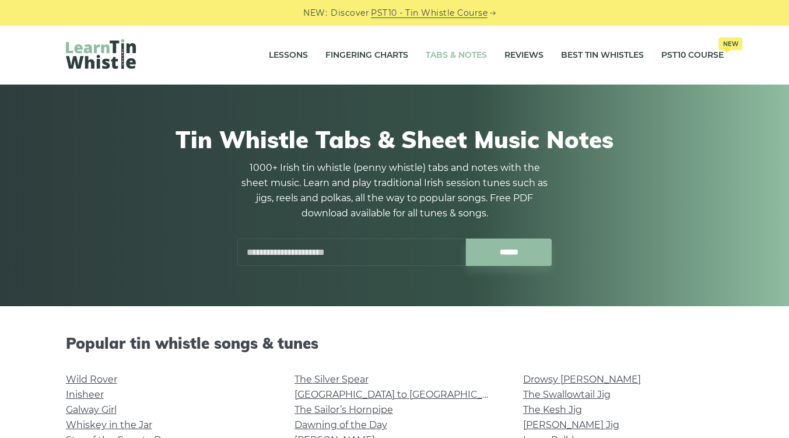 This screenshot has height=438, width=789. What do you see at coordinates (92, 379) in the screenshot?
I see `a: Wild Rover` at bounding box center [92, 379].